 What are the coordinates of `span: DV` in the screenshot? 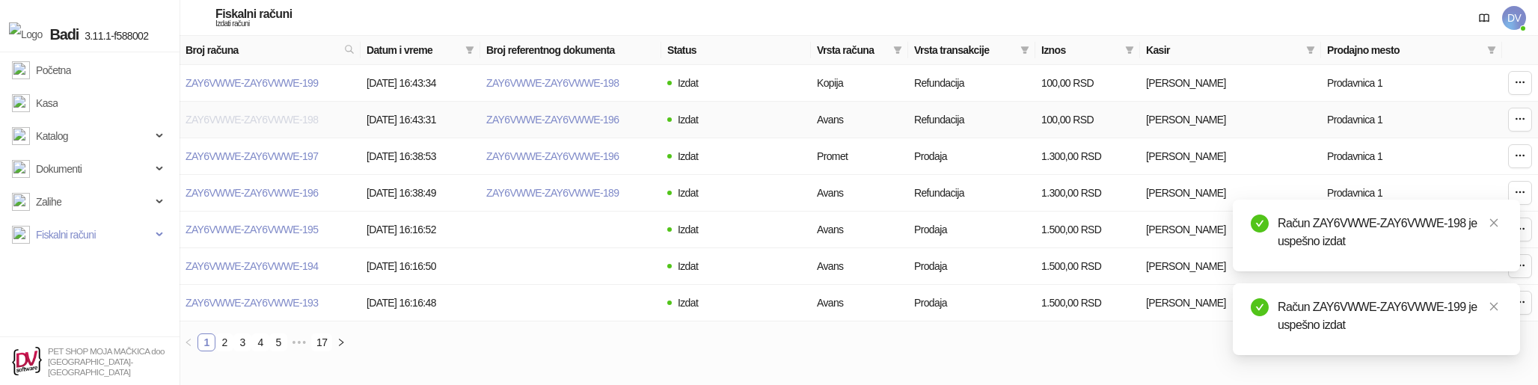 It's located at (1514, 18).